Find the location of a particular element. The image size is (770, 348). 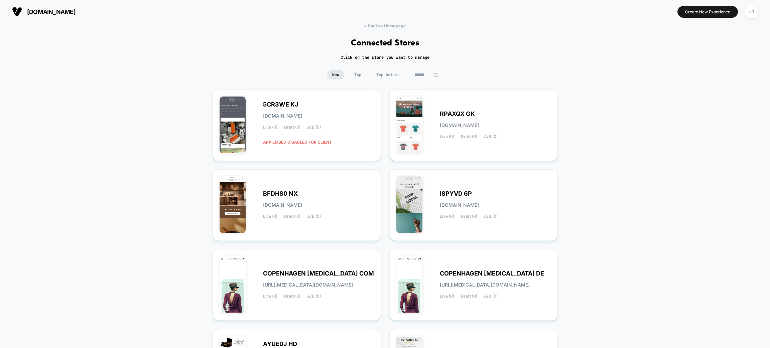

img: RPAXQX_GK is located at coordinates (409, 125).